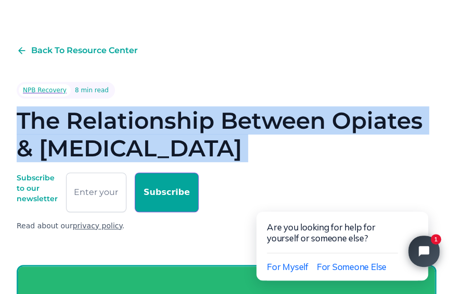  I want to click on button: For Myself, so click(53, 88).